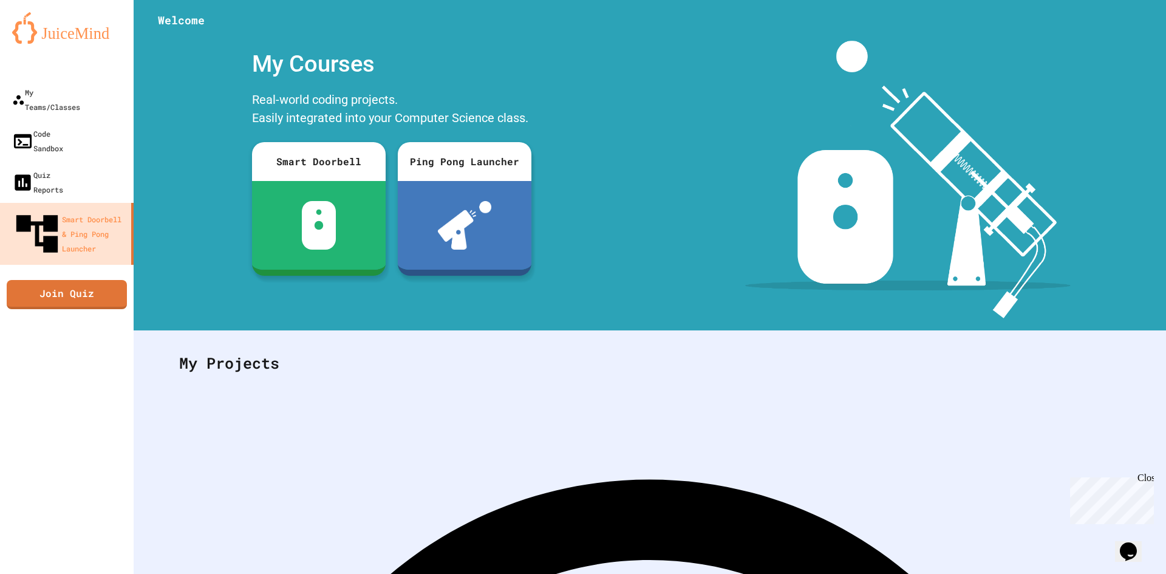 Image resolution: width=1166 pixels, height=574 pixels. I want to click on img: banner-image-my-projects.png, so click(908, 179).